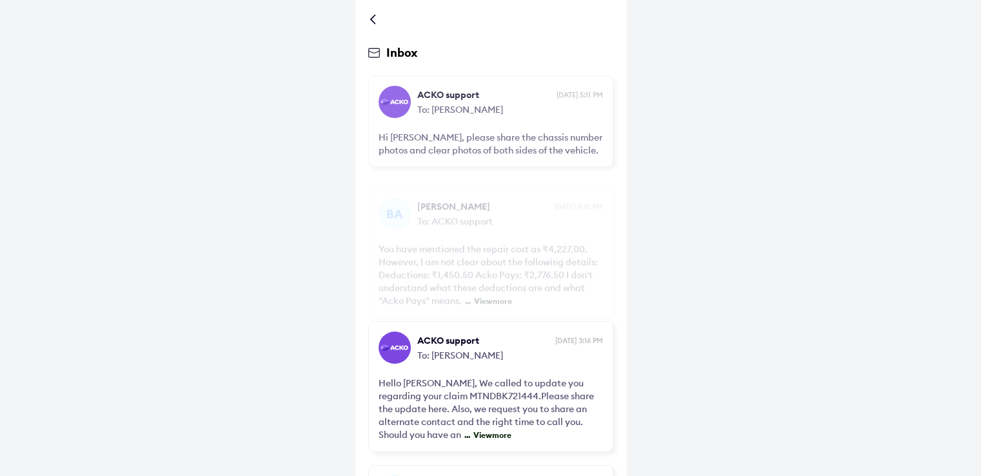 The image size is (981, 476). I want to click on div: BA, so click(395, 204).